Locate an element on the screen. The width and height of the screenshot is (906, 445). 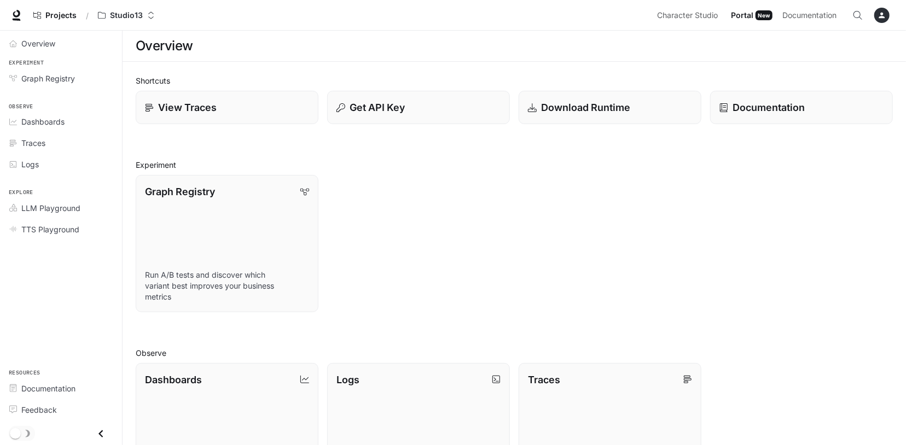
a: Graph RegistryRun A/B tests and discover which variant best improves your business metrics is located at coordinates (227, 244).